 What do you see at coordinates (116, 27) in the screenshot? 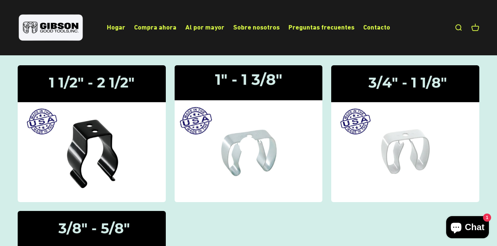
I see `font: Hogar` at bounding box center [116, 27].